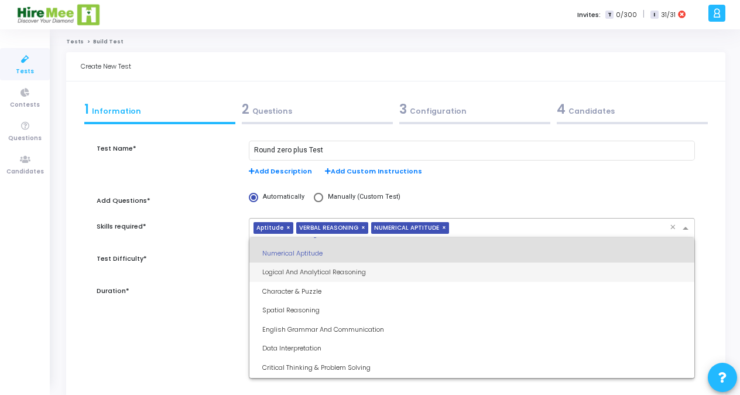 The height and width of the screenshot is (395, 740). Describe the element at coordinates (633, 109) in the screenshot. I see `div: Candidates` at that location.